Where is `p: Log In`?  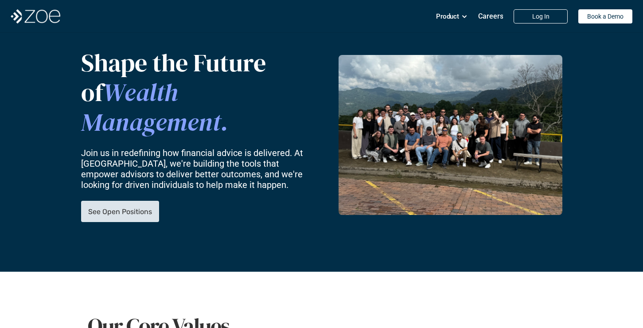
p: Log In is located at coordinates (541, 16).